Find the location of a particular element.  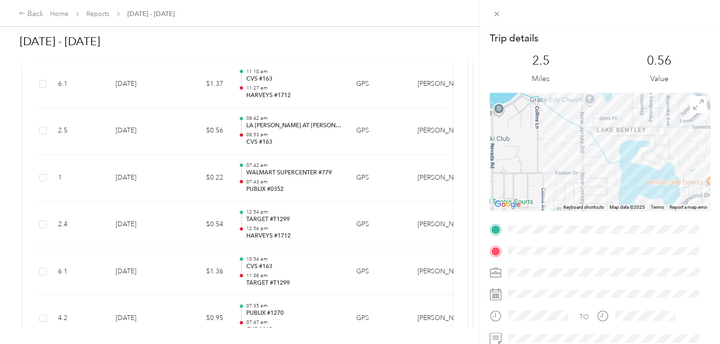

a: Open this area in Google Maps (opens a new window) is located at coordinates (508, 205).